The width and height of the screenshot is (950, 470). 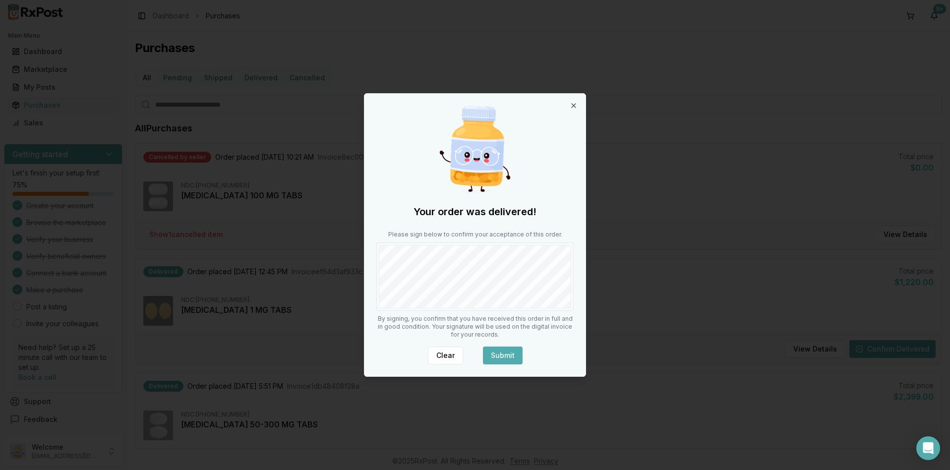 I want to click on img: Happy Pill Bottle, so click(x=475, y=149).